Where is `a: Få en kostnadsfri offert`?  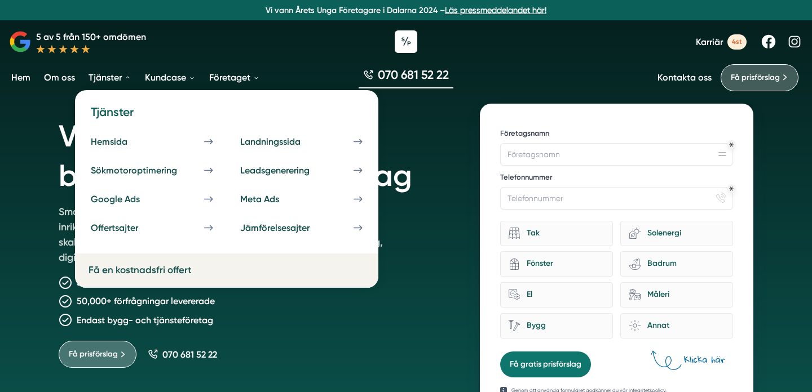 a: Få en kostnadsfri offert is located at coordinates (140, 270).